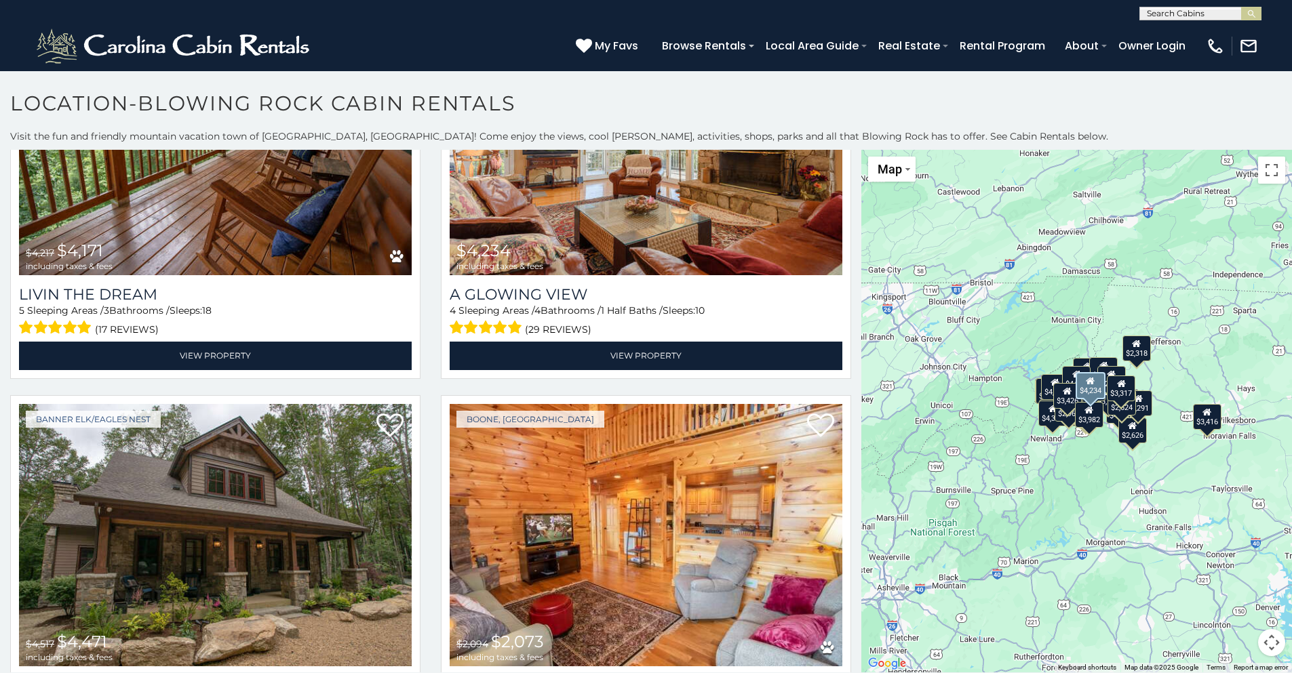 The width and height of the screenshot is (1292, 673). Describe the element at coordinates (646, 536) in the screenshot. I see `a: Solace $2,094 $2,073 including taxes & fees` at that location.